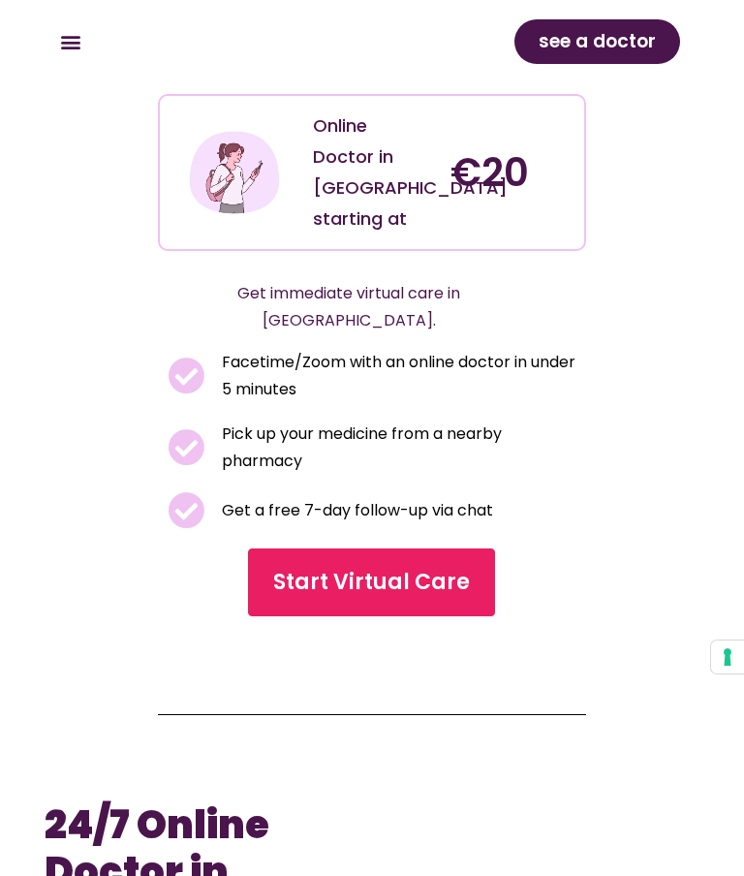  Describe the element at coordinates (70, 42) in the screenshot. I see `div: Menu Toggle` at that location.